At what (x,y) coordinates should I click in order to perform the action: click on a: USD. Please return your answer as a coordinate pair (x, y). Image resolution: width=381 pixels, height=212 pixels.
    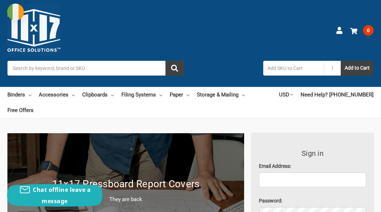
    Looking at the image, I should click on (286, 95).